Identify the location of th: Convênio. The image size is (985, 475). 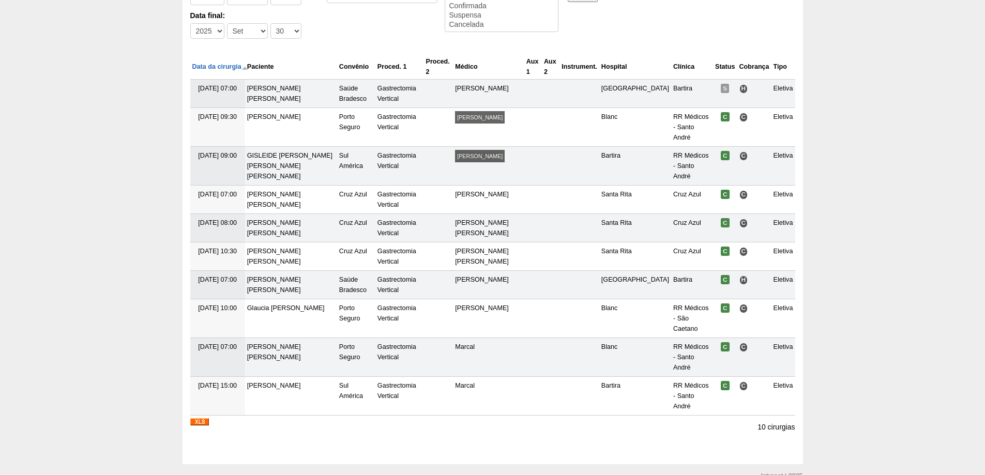
(356, 67).